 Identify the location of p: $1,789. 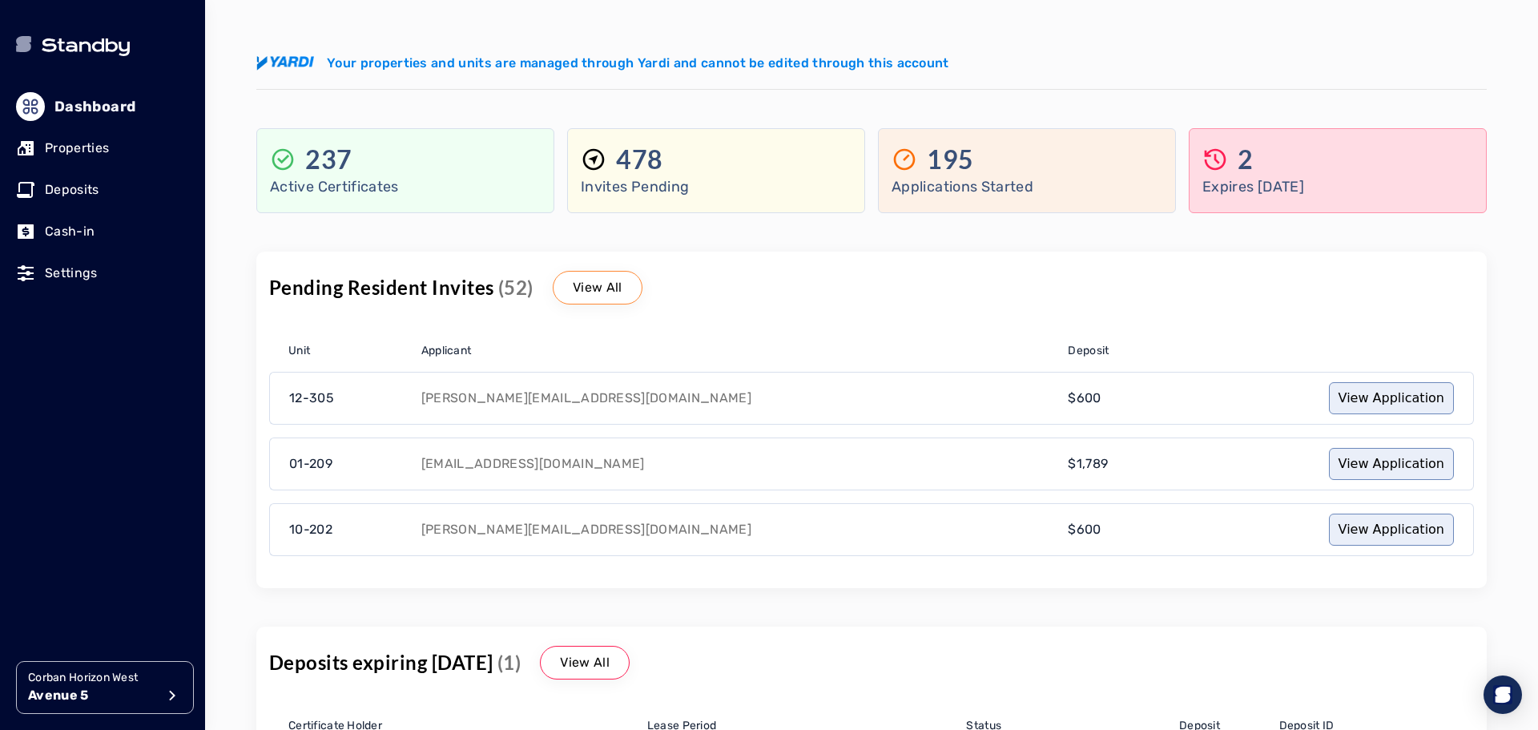
(1088, 464).